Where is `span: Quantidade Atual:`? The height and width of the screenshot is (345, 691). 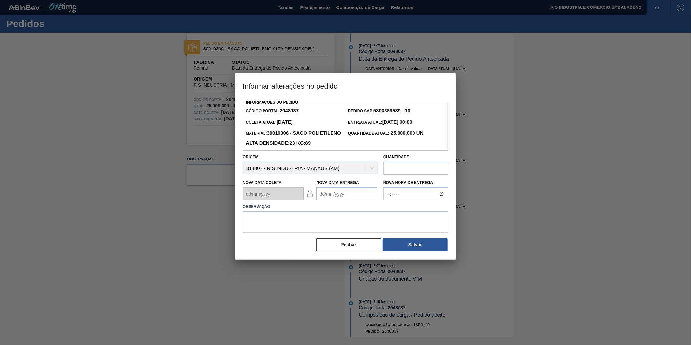 span: Quantidade Atual: is located at coordinates (386, 133).